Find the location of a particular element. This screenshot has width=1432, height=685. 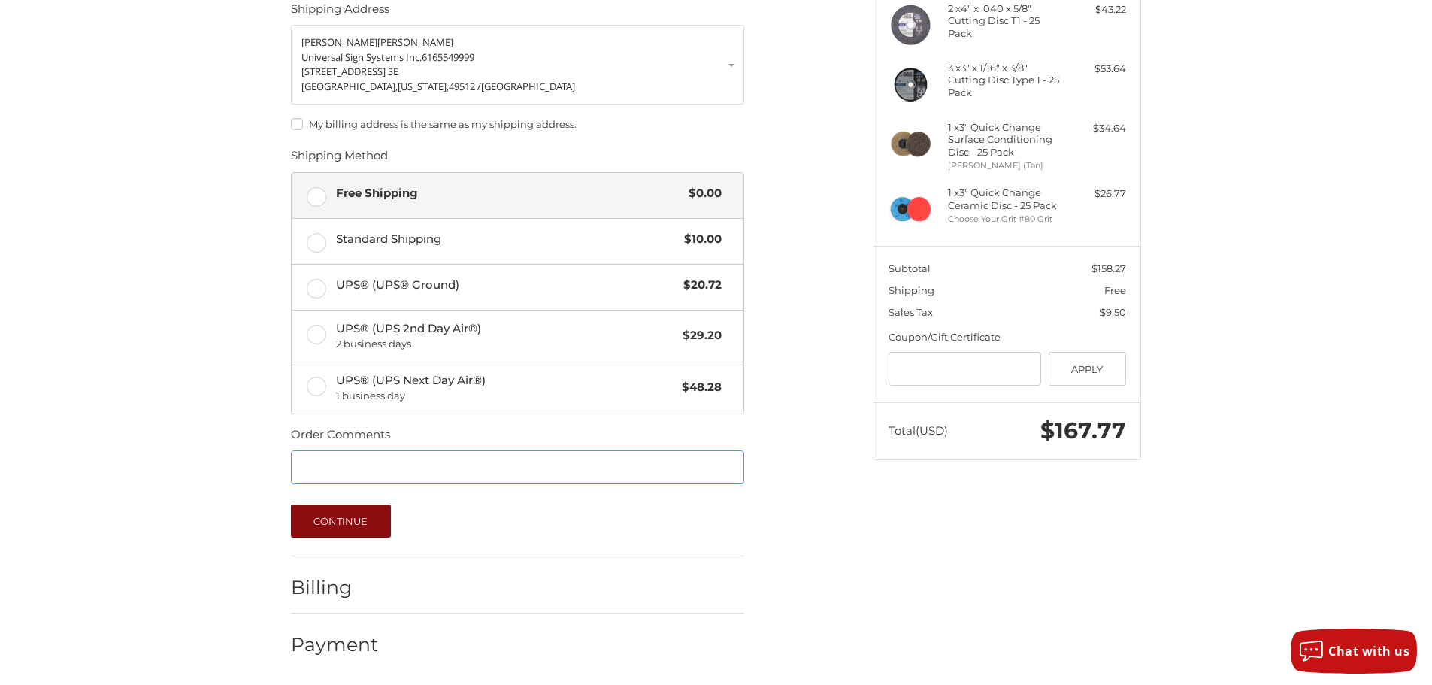

div: Coupon/Gift Certificate is located at coordinates (1007, 338).